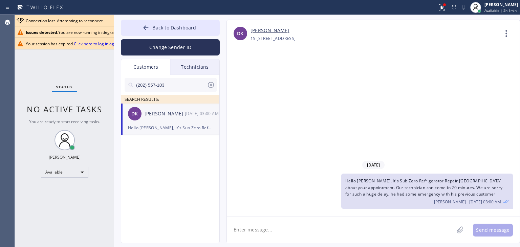  I want to click on span: Connection lost. Attempting to reconnect., so click(65, 21).